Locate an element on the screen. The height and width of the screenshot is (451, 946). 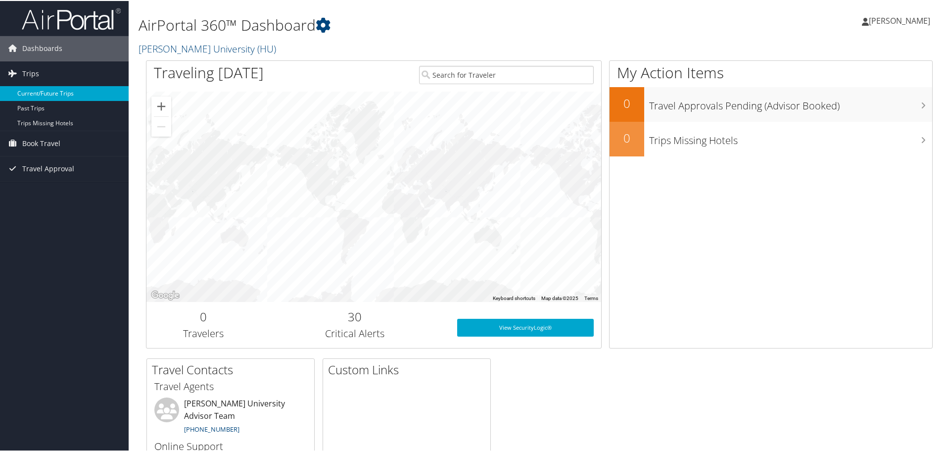
h3: Travel Agents is located at coordinates (231, 385).